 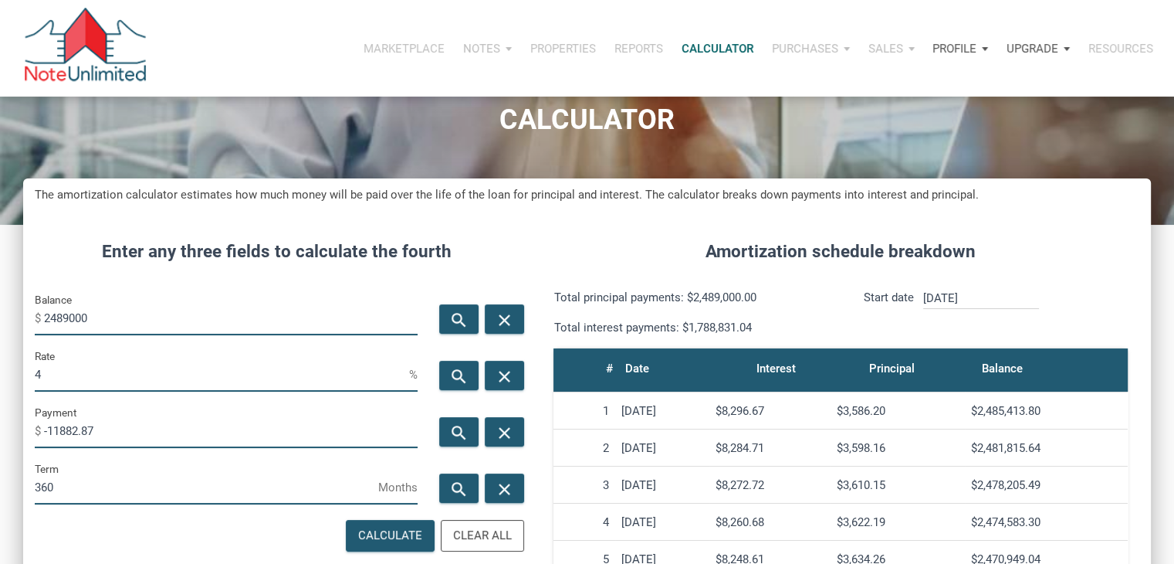 What do you see at coordinates (390, 535) in the screenshot?
I see `button: Calculate` at bounding box center [390, 535].